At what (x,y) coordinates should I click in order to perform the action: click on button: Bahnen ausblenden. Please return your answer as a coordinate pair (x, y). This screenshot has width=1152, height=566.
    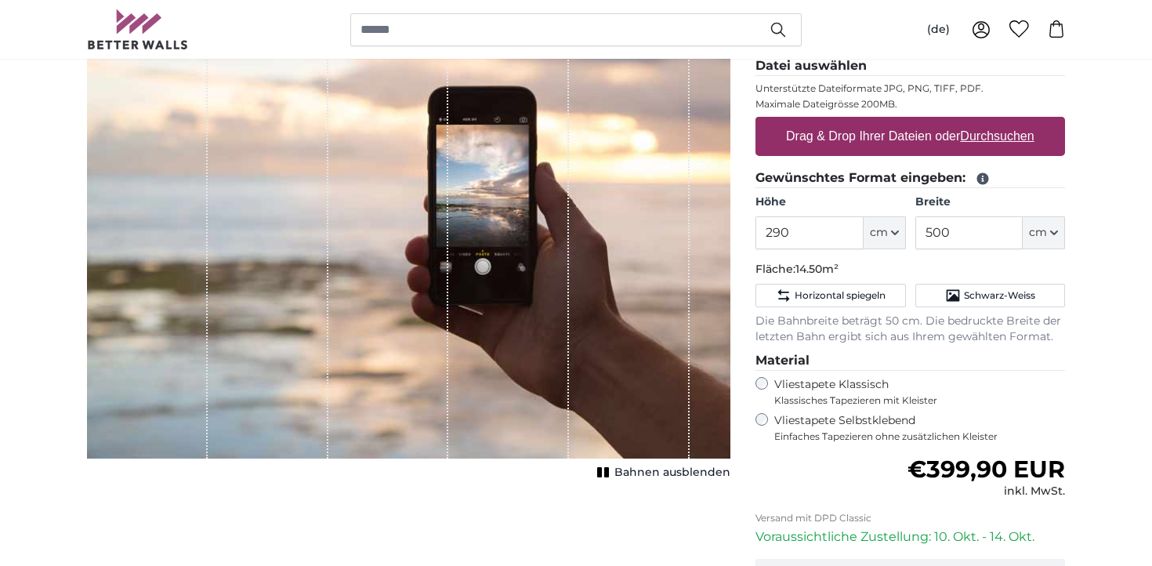
    Looking at the image, I should click on (662, 473).